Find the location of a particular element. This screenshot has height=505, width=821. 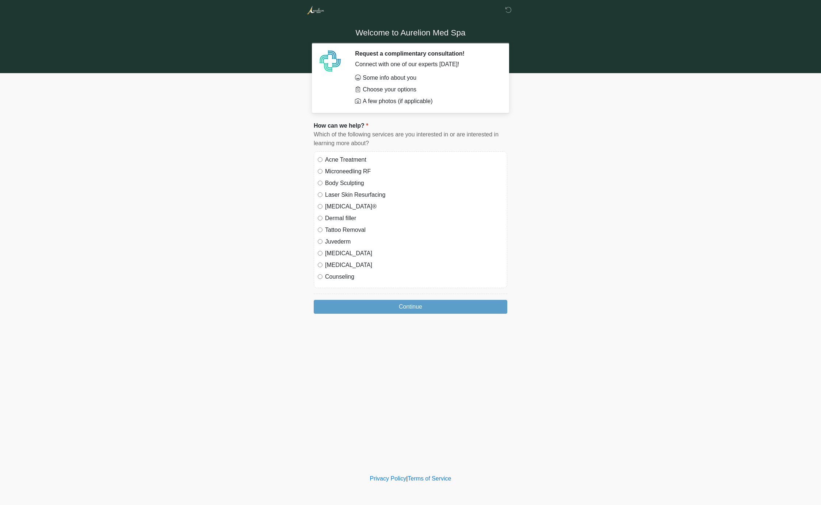

li: A few photos (if applicable) is located at coordinates (426, 101).